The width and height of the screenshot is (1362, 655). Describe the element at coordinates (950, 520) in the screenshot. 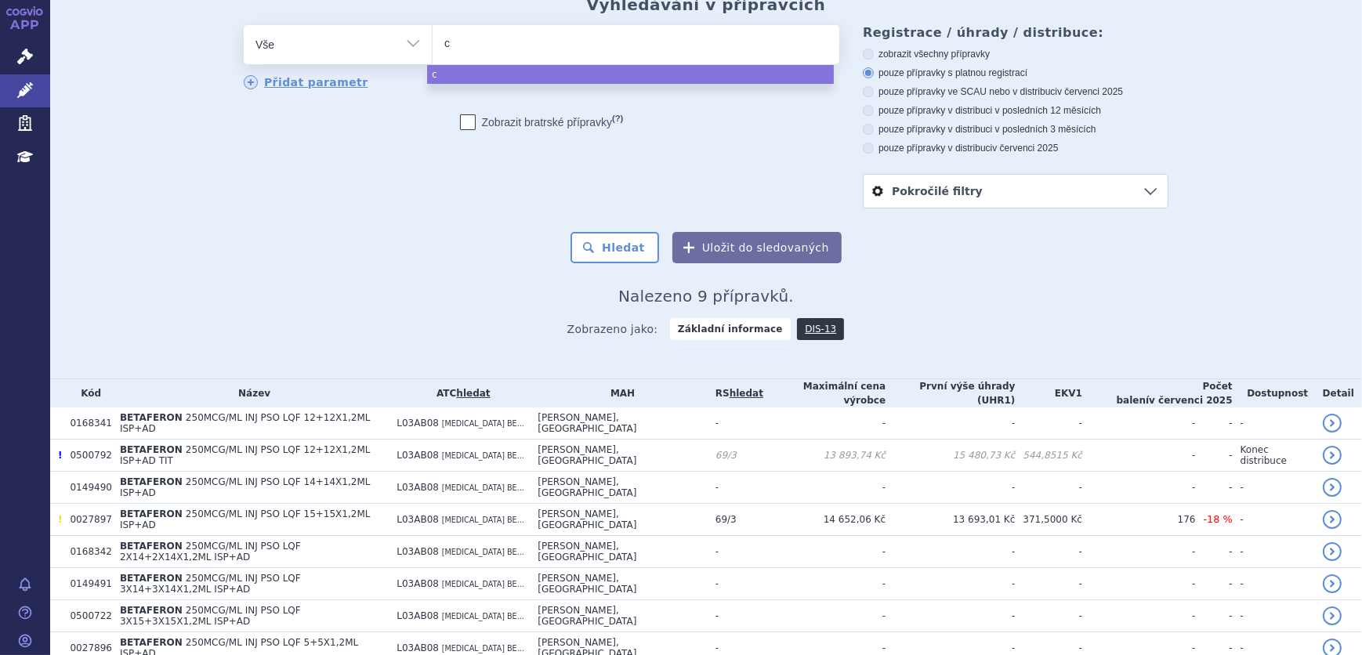

I see `td: 13 693,01 Kč` at that location.